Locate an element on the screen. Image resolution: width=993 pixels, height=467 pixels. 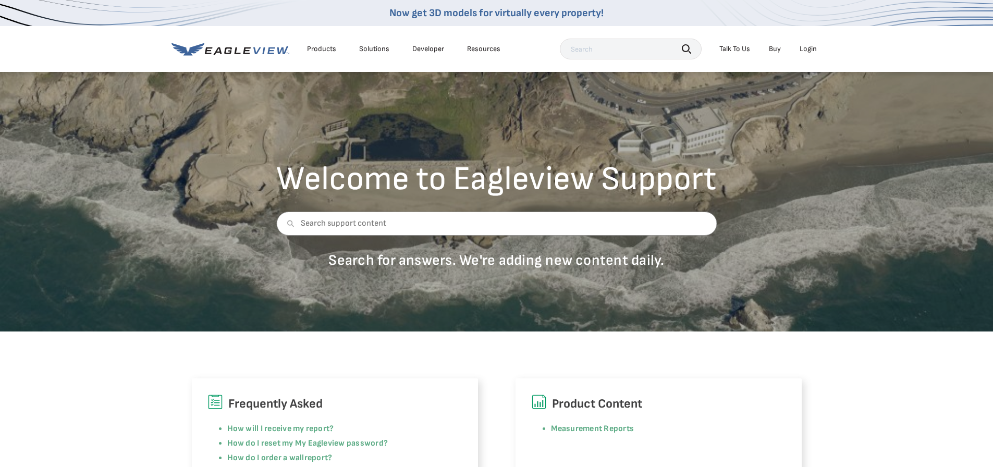
a: Buy is located at coordinates (774, 49).